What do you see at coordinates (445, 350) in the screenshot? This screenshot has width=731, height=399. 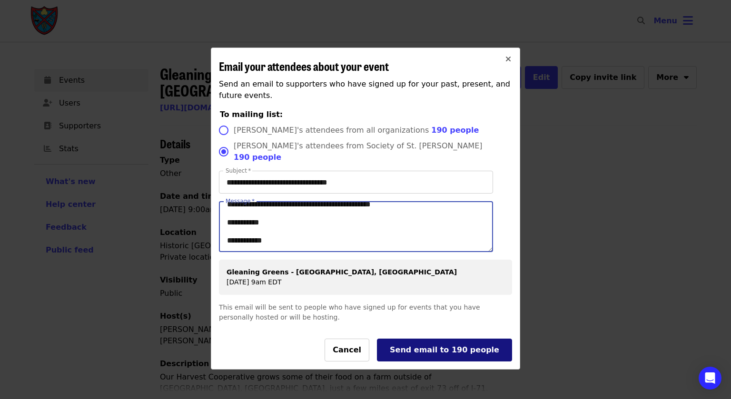 I see `button: Send email to 190 people` at bounding box center [445, 350].